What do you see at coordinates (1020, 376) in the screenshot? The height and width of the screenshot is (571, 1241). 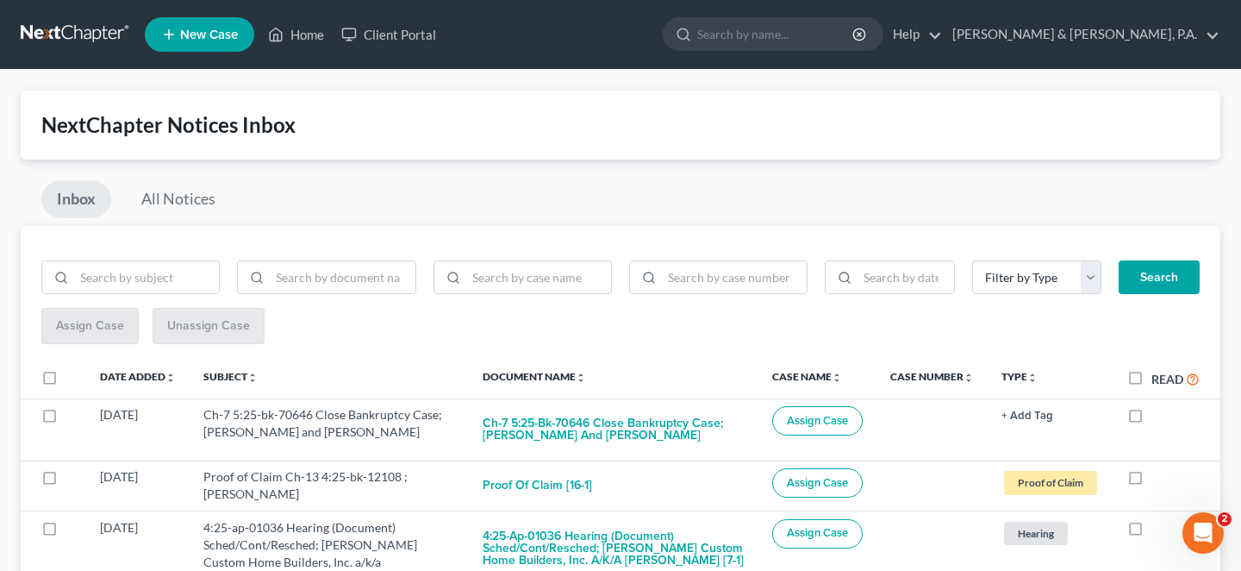 I see `a: Typeunfold_more` at bounding box center [1020, 376].